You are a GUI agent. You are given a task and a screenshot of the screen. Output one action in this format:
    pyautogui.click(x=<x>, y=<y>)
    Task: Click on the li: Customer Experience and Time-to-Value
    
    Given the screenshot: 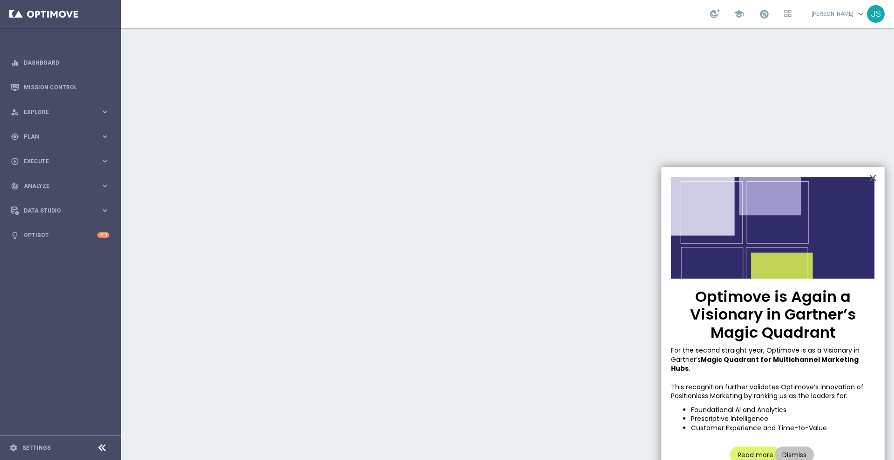 What is the action you would take?
    pyautogui.click(x=782, y=429)
    